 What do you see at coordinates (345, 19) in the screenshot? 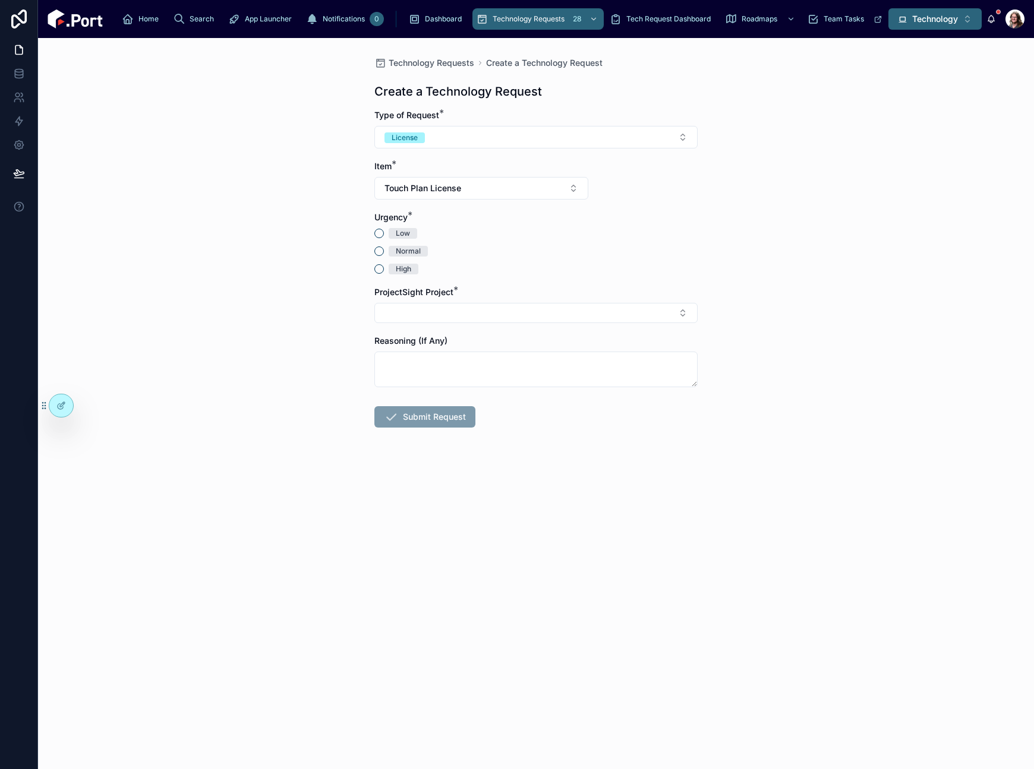
I see `a: Notifications0` at bounding box center [345, 19].